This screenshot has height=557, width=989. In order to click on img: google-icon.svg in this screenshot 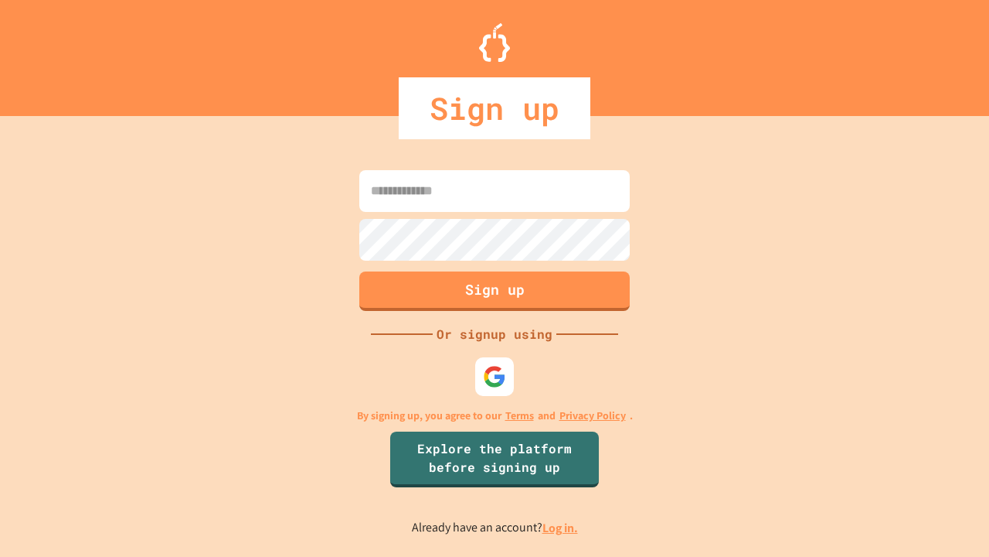, I will do `click(495, 376)`.